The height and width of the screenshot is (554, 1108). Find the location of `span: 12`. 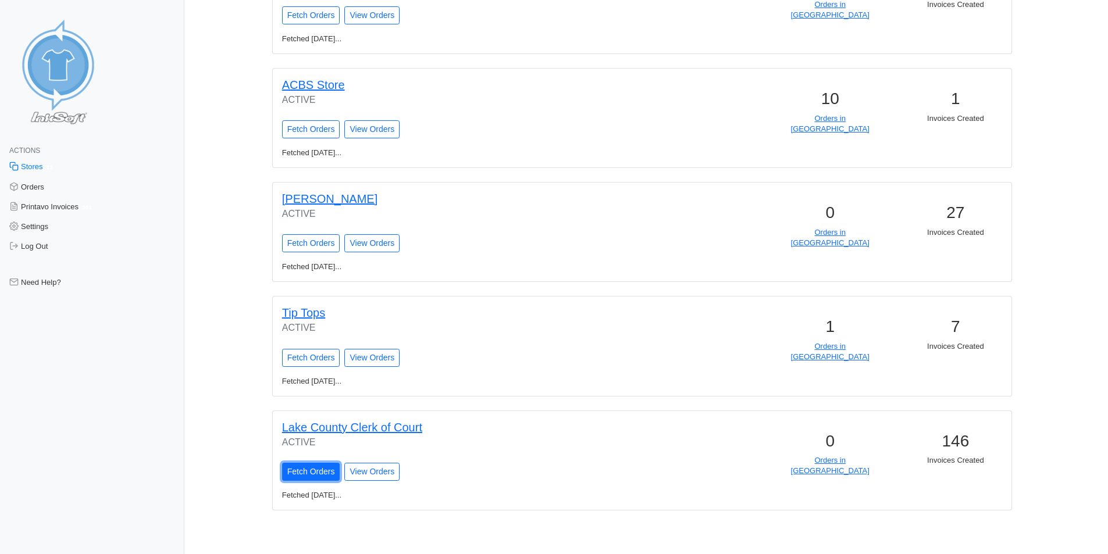

span: 12 is located at coordinates (50, 168).